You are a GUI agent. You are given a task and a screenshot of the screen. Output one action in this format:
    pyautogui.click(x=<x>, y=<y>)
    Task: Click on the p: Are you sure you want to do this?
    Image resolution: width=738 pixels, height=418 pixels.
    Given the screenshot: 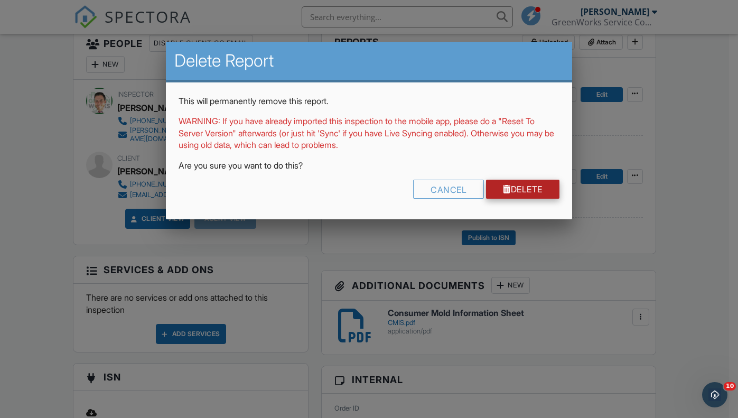 What is the action you would take?
    pyautogui.click(x=369, y=165)
    